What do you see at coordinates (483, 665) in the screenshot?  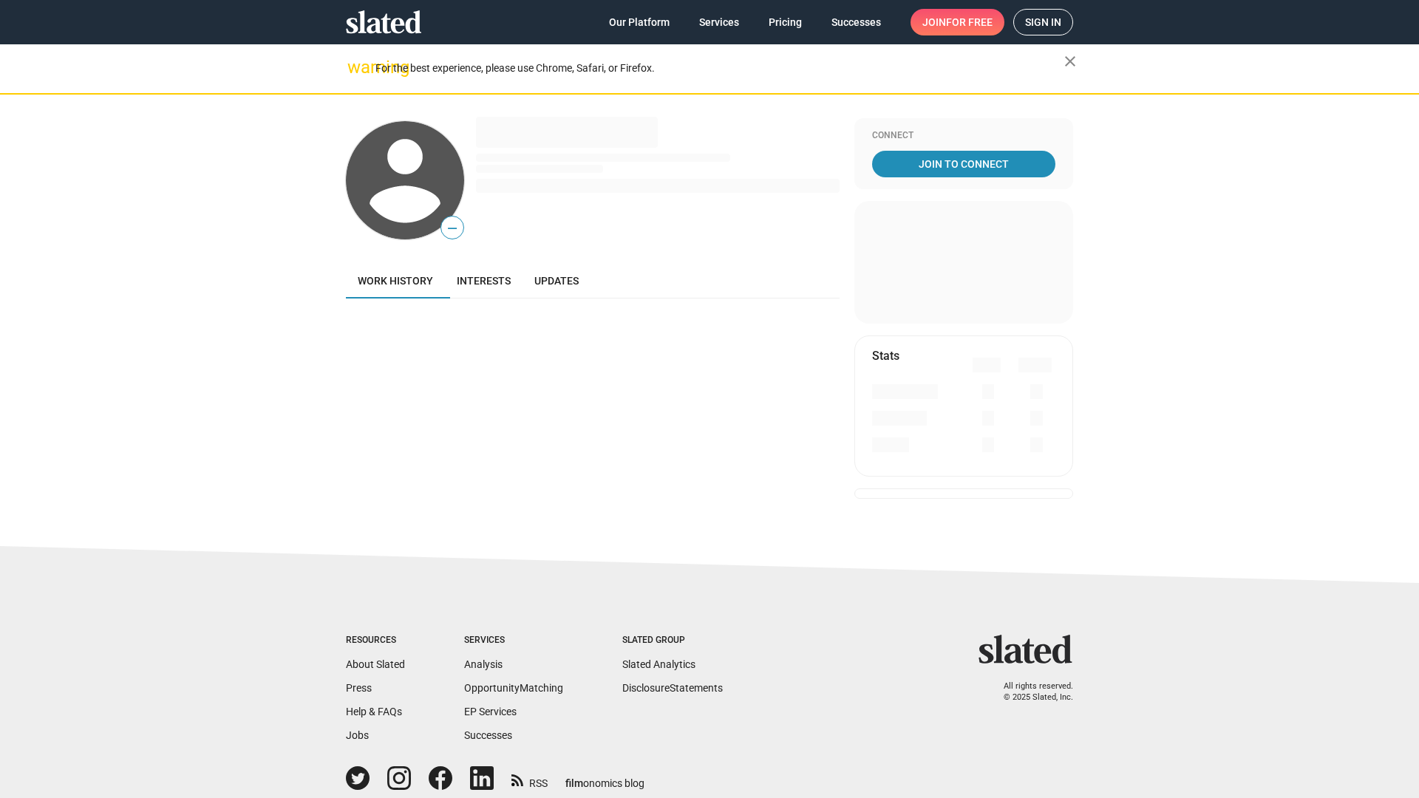 I see `a: Analysis` at bounding box center [483, 665].